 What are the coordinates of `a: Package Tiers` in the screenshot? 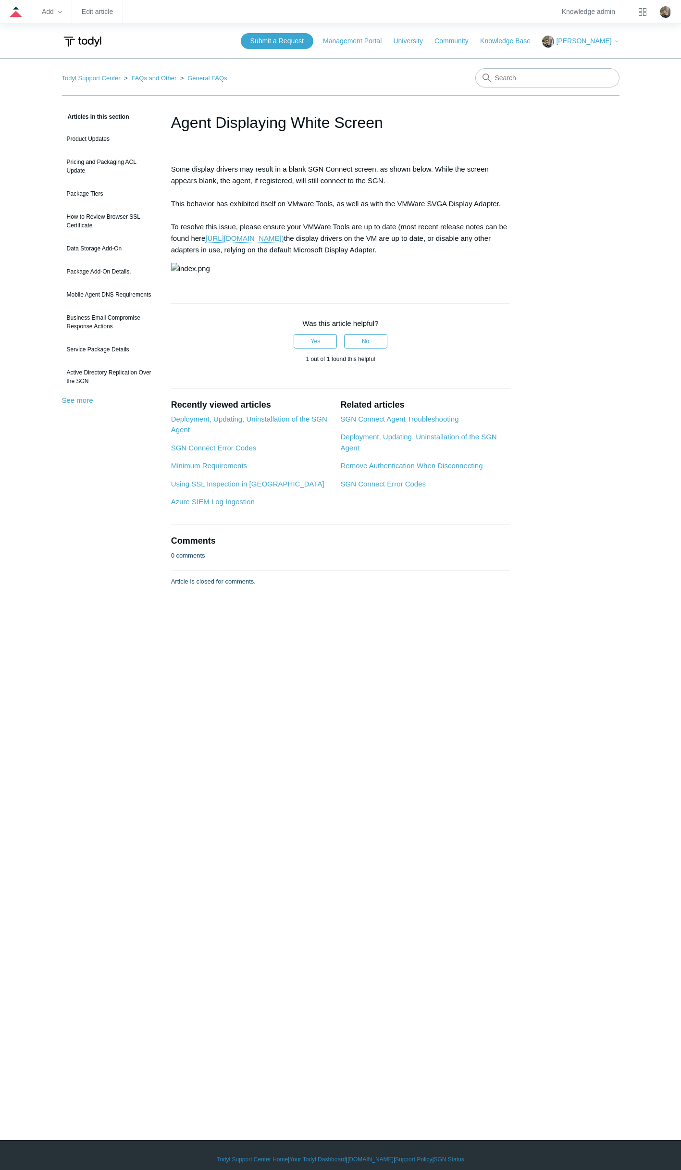 It's located at (109, 194).